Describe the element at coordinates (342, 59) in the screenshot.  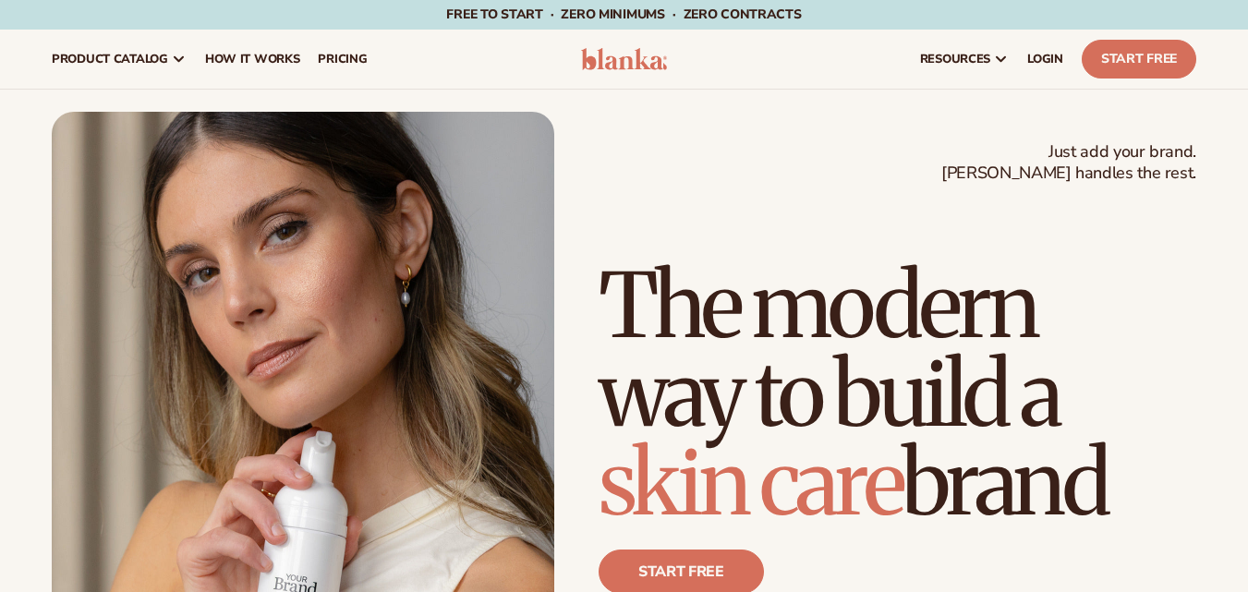
I see `span: pricing` at that location.